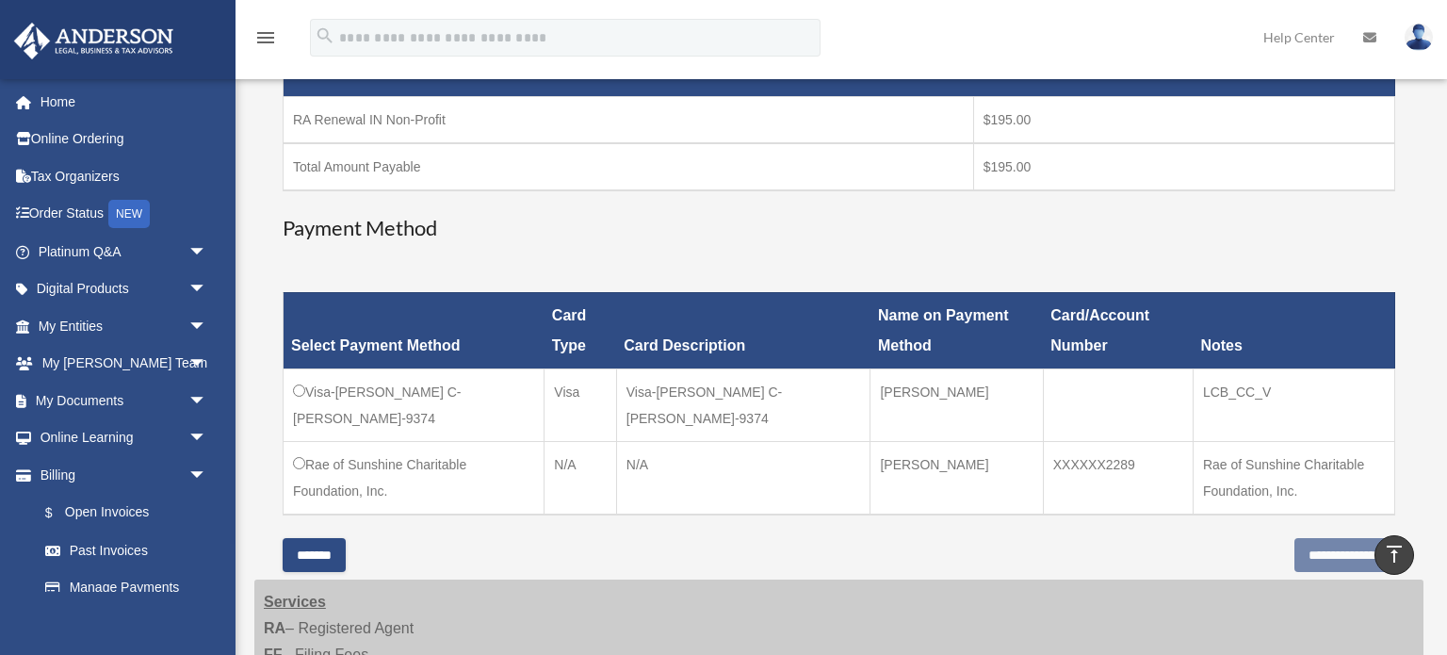 This screenshot has height=655, width=1447. I want to click on a: Billingarrow_drop_down, so click(120, 475).